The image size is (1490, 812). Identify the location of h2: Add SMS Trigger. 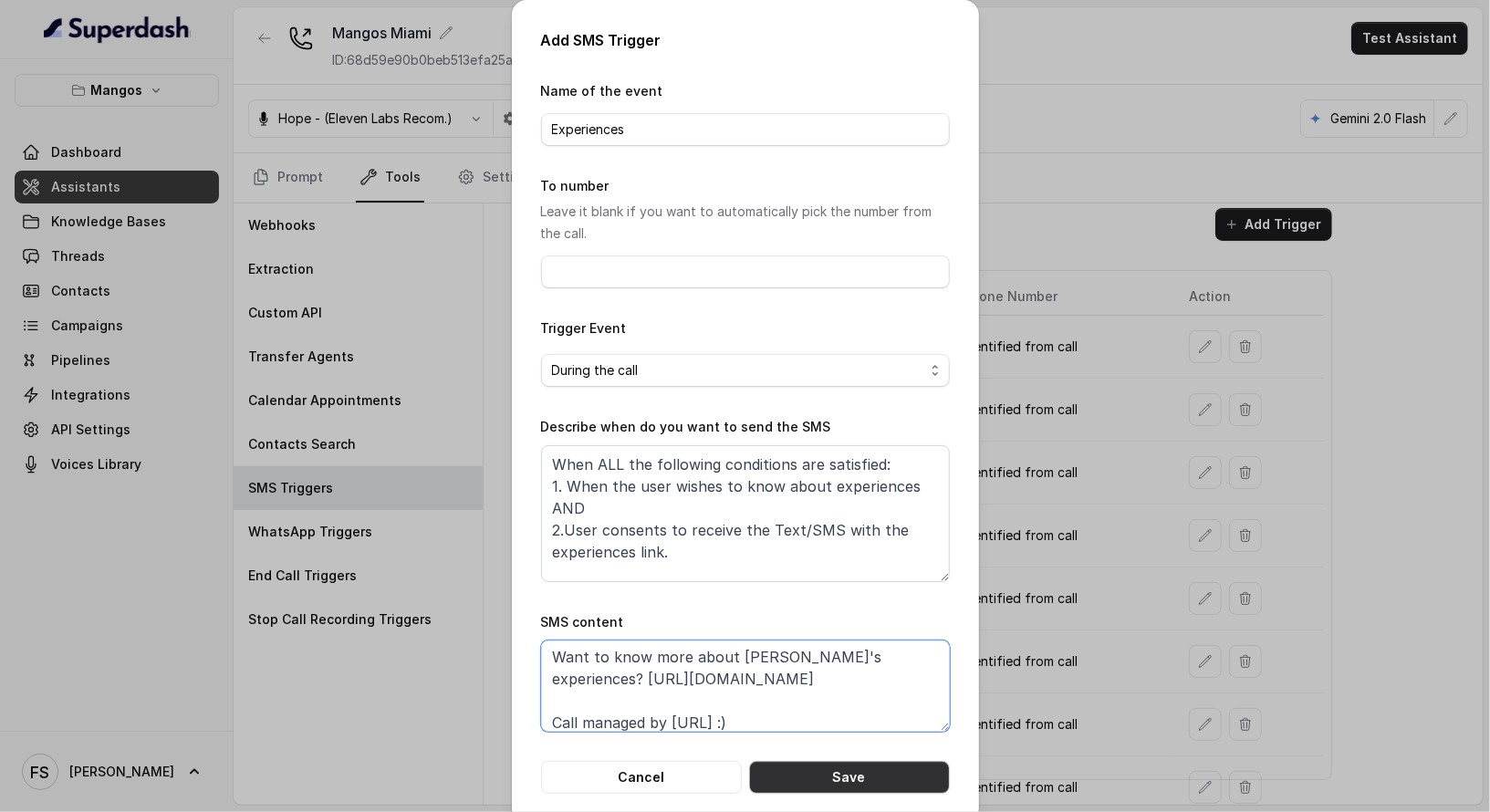
(745, 40).